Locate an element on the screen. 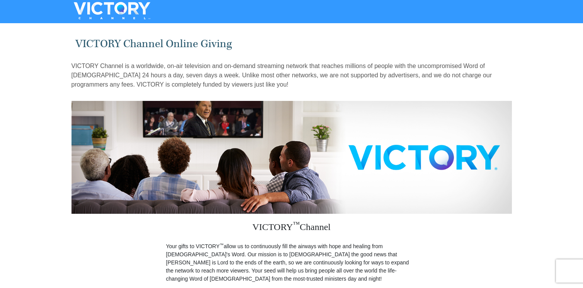 The height and width of the screenshot is (288, 583). p: VICTORY Channel is a worldwide, on-air television and on-demand streaming network that reaches mi... is located at coordinates (292, 75).